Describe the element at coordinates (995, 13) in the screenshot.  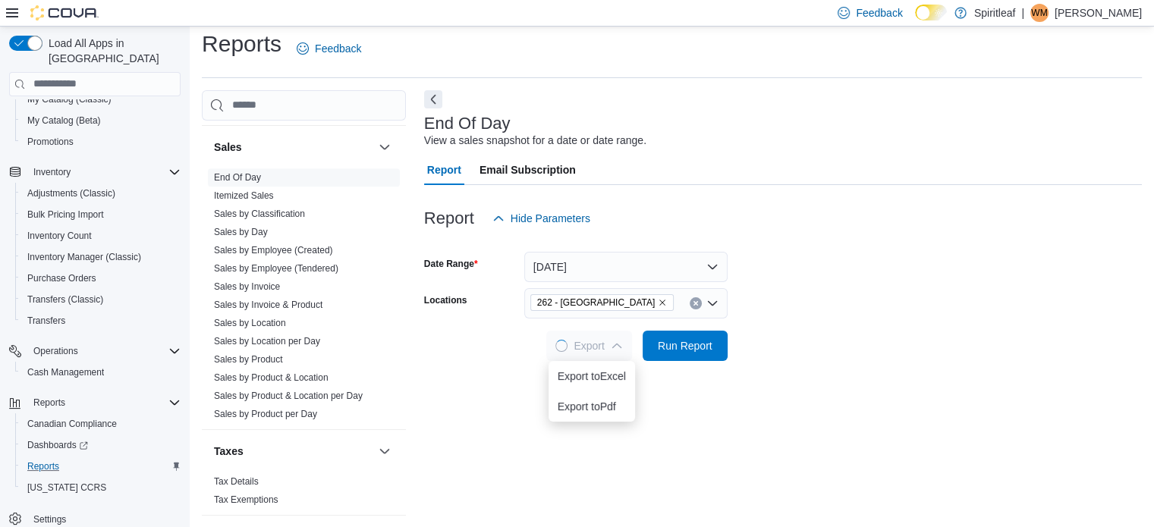
I see `p: Spiritleaf` at that location.